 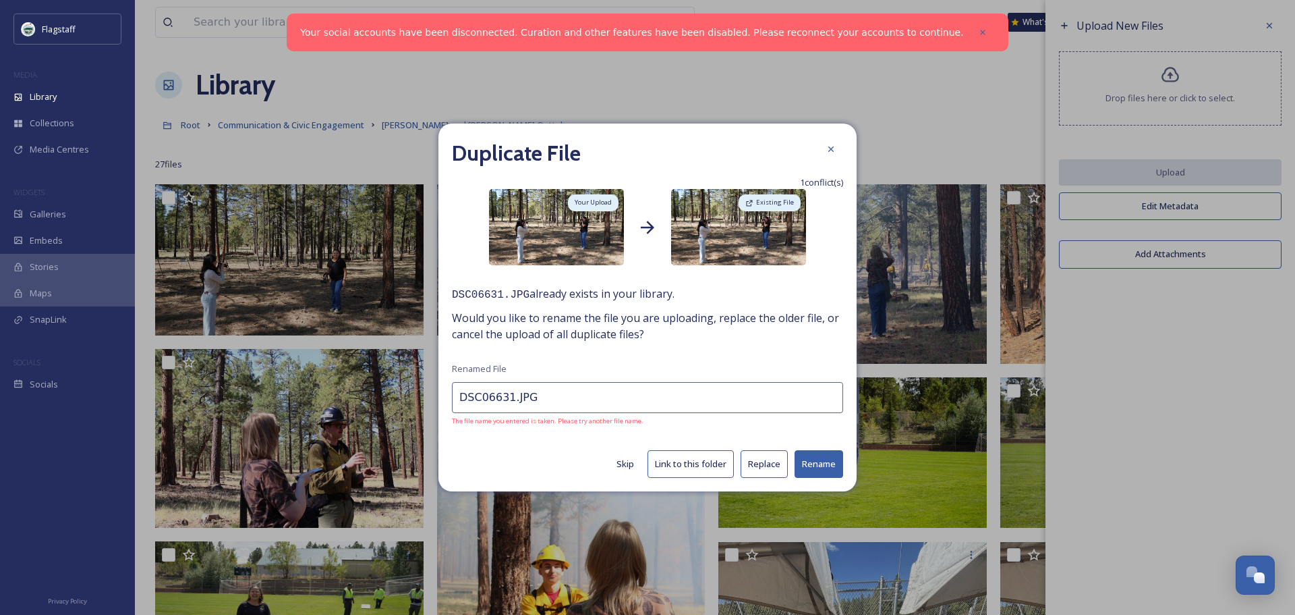 I want to click on span: Privacy Policy, so click(x=67, y=601).